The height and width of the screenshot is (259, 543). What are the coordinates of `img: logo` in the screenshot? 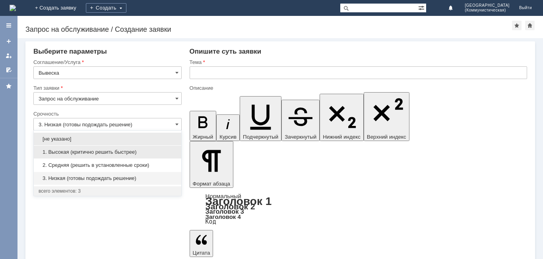 It's located at (13, 8).